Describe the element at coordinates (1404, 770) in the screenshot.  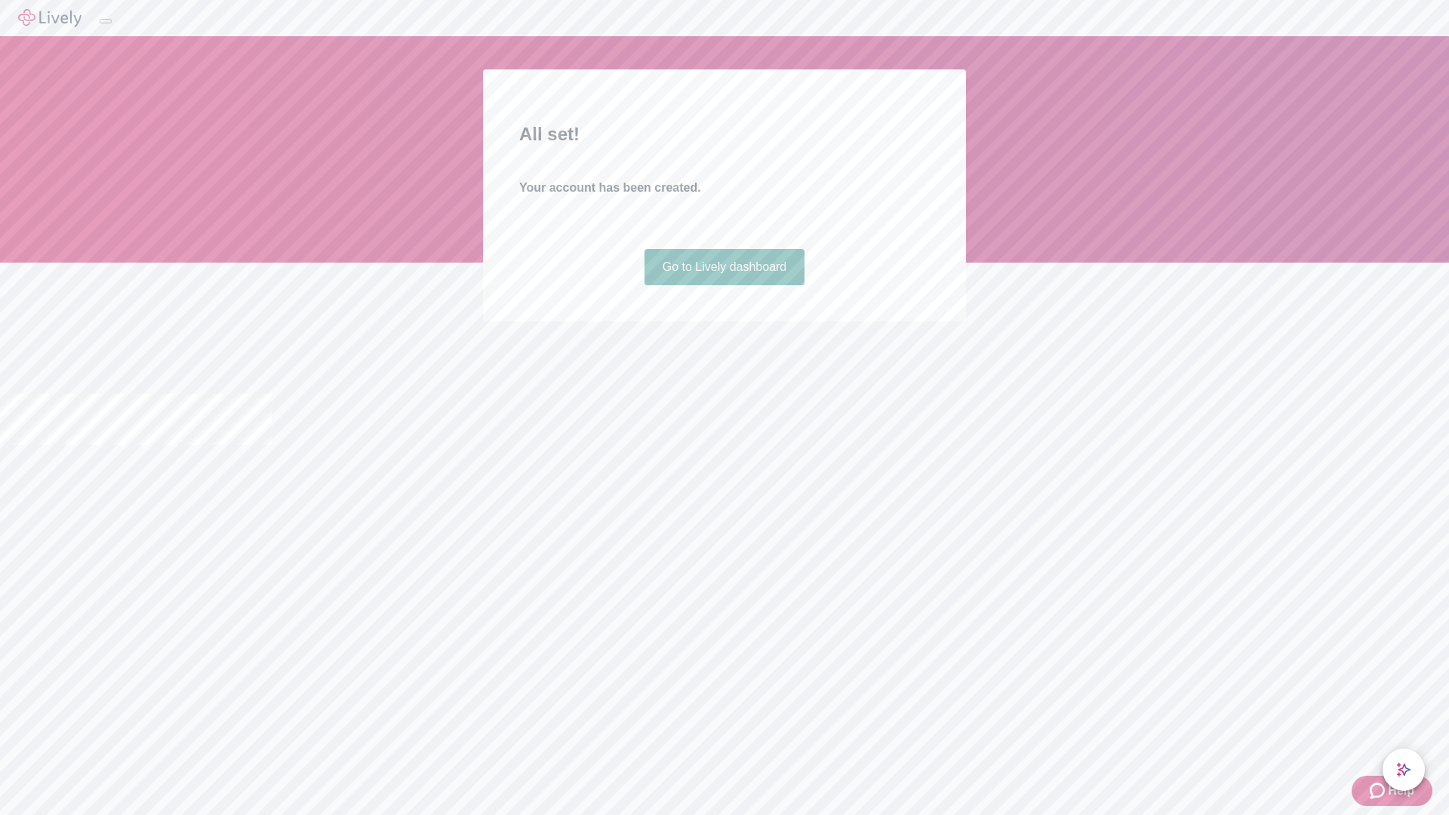
I see `button: chat` at that location.